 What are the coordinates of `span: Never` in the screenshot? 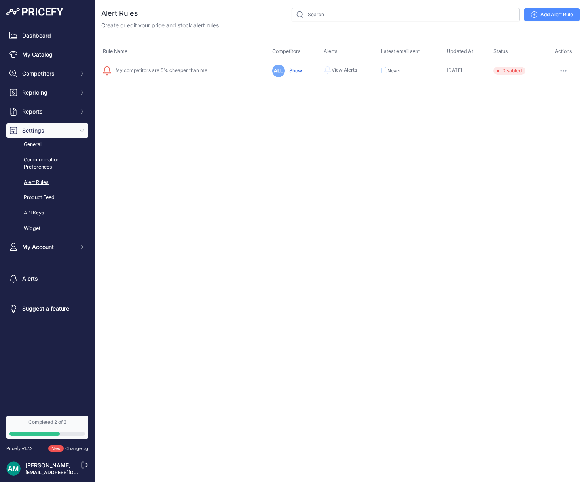 It's located at (394, 71).